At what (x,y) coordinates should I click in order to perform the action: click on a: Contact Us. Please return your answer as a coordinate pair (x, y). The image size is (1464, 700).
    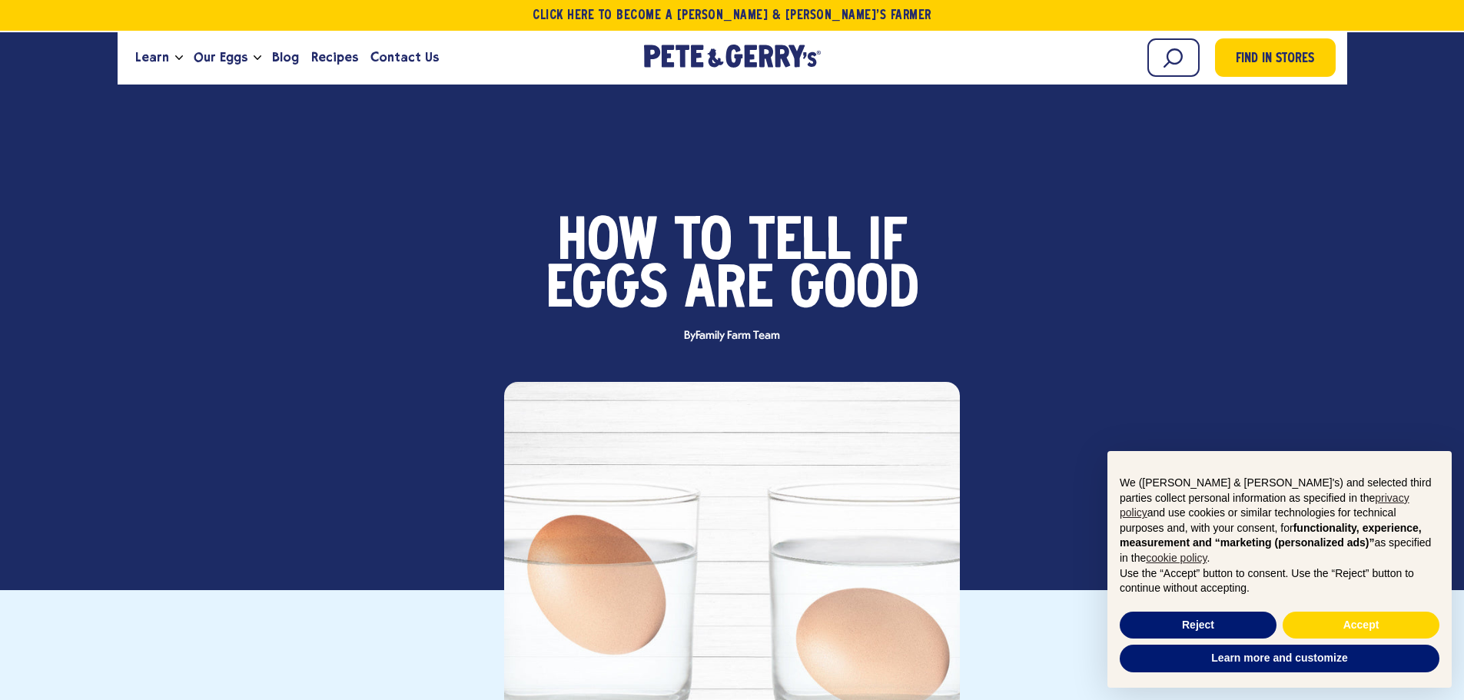
    Looking at the image, I should click on (404, 58).